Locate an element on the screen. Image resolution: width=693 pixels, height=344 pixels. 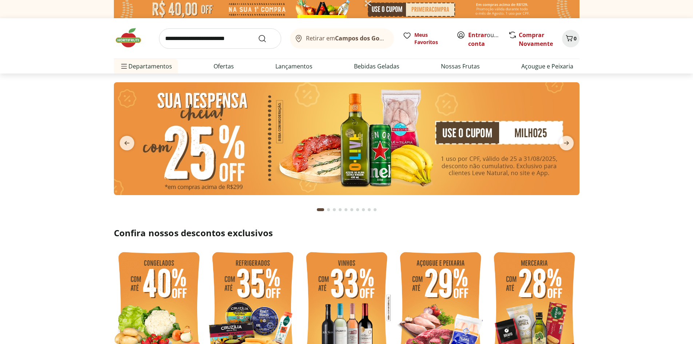
img: Hortifruti is located at coordinates (132, 38).